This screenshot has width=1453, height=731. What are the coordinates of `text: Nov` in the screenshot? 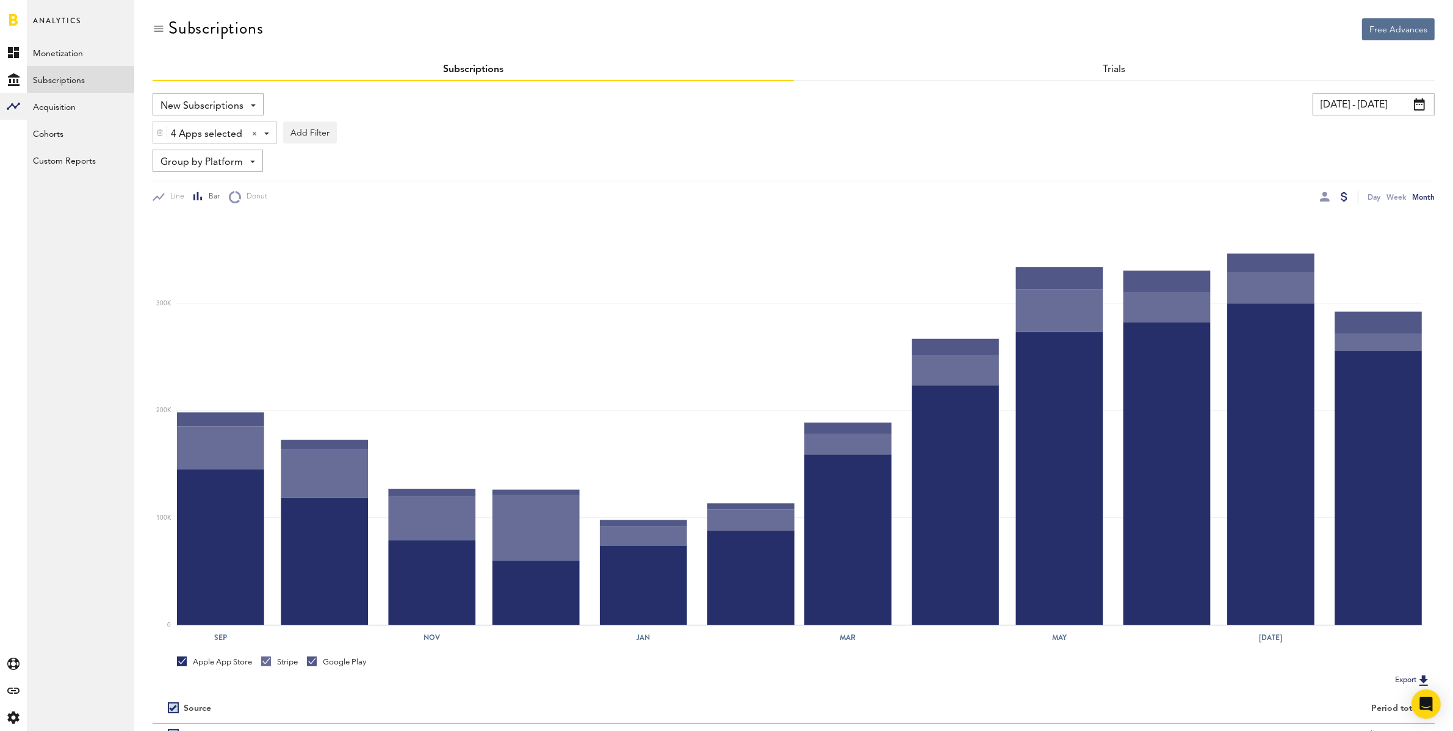 It's located at (432, 637).